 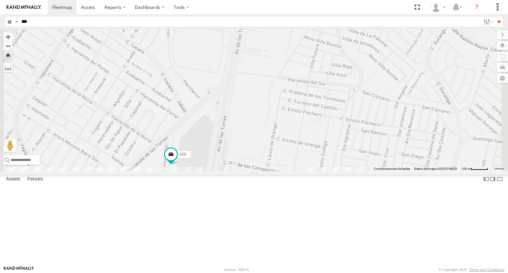 What do you see at coordinates (8, 37) in the screenshot?
I see `button: Zoom in` at bounding box center [8, 37].